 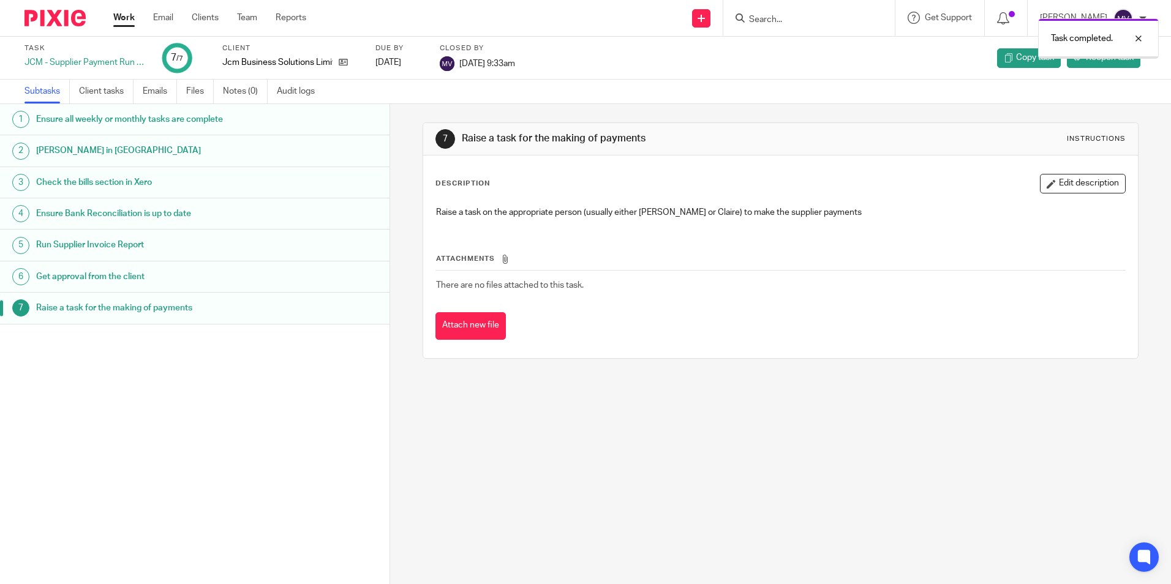 What do you see at coordinates (470, 326) in the screenshot?
I see `button: Attach new file` at bounding box center [470, 326].